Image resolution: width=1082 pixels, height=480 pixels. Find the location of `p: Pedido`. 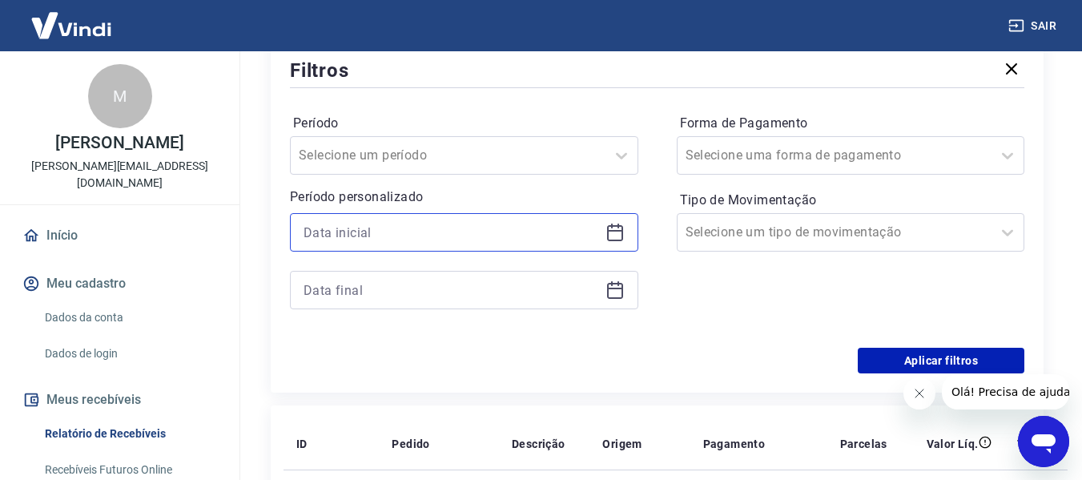

p: Pedido is located at coordinates (410, 444).